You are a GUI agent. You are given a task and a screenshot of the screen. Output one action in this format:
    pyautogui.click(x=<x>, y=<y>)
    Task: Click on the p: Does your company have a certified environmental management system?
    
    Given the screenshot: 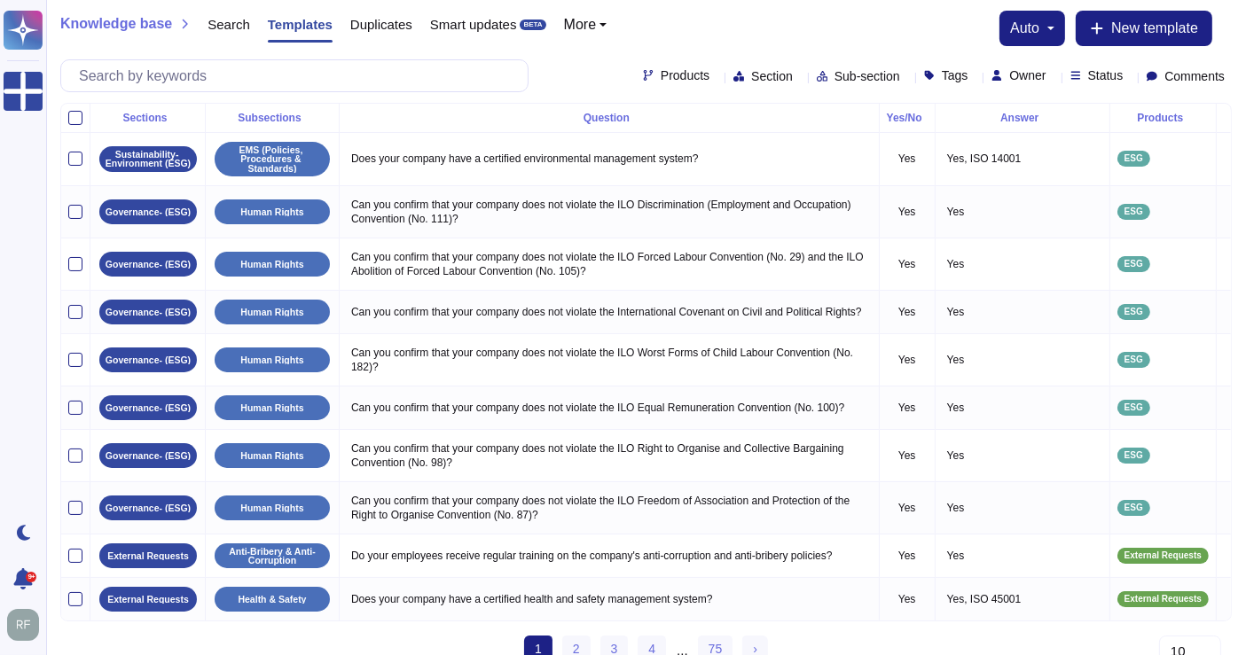 What is the action you would take?
    pyautogui.click(x=609, y=159)
    